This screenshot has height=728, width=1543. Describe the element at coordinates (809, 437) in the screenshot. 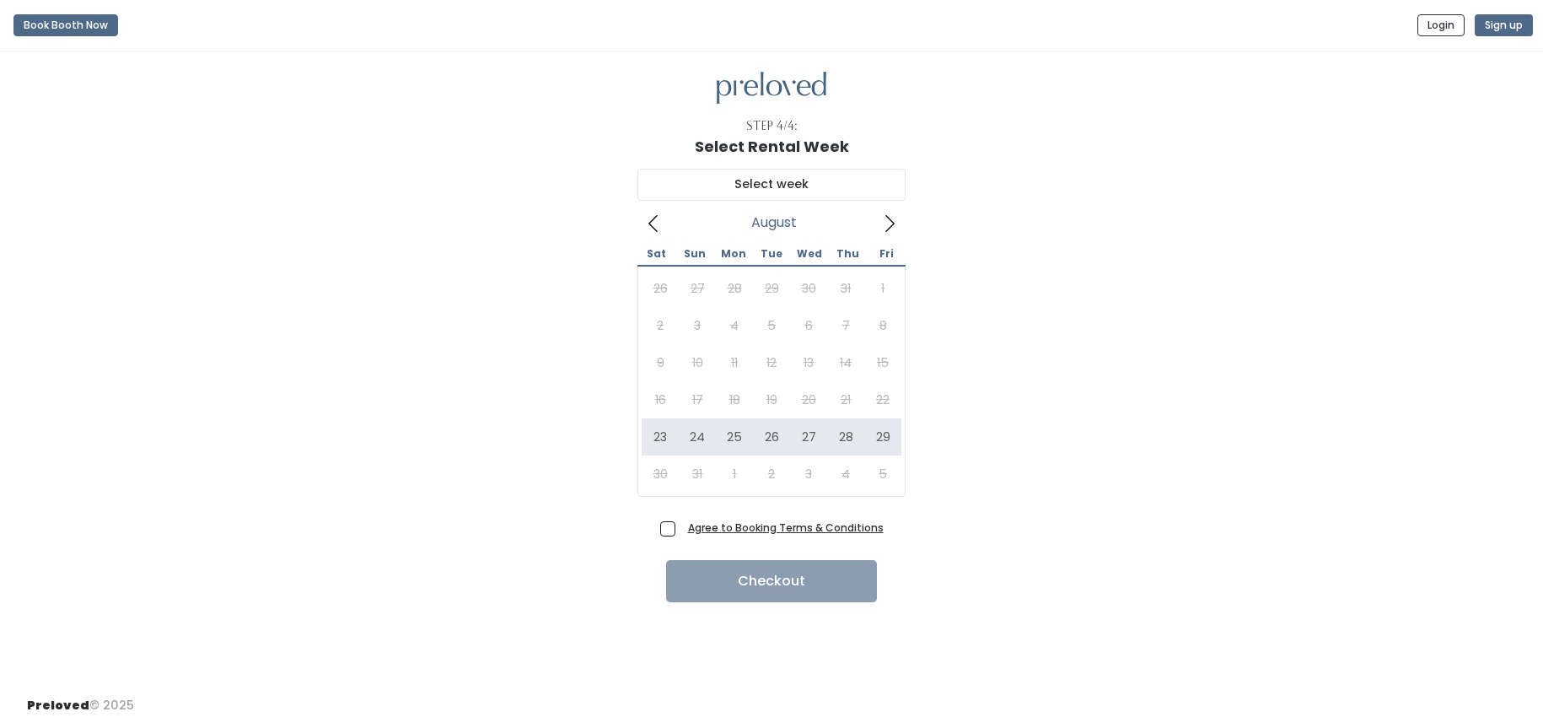

I see `span: August 27, 2025` at that location.